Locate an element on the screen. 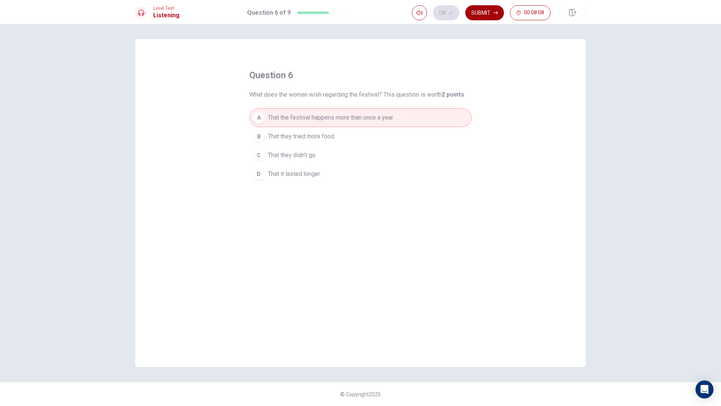 This screenshot has width=721, height=406. span: That they didn’t go. is located at coordinates (292, 155).